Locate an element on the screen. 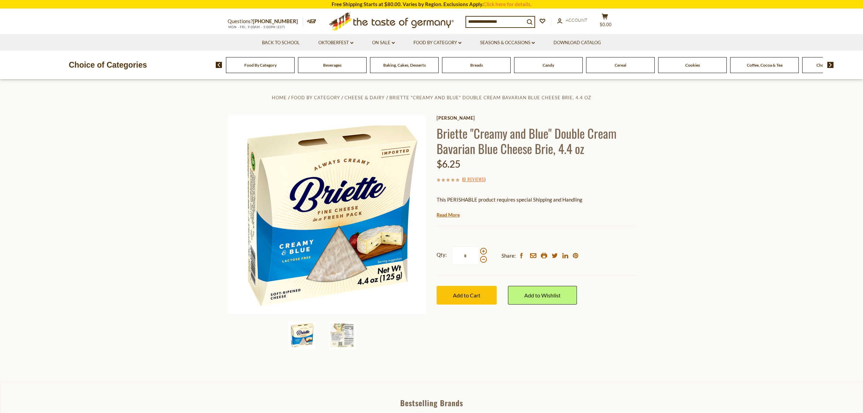 The height and width of the screenshot is (413, 863). a: Add to Wishlist is located at coordinates (543, 295).